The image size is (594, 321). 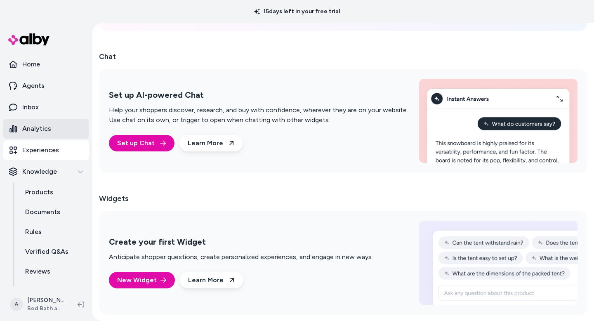 I want to click on p: Analytics, so click(x=37, y=129).